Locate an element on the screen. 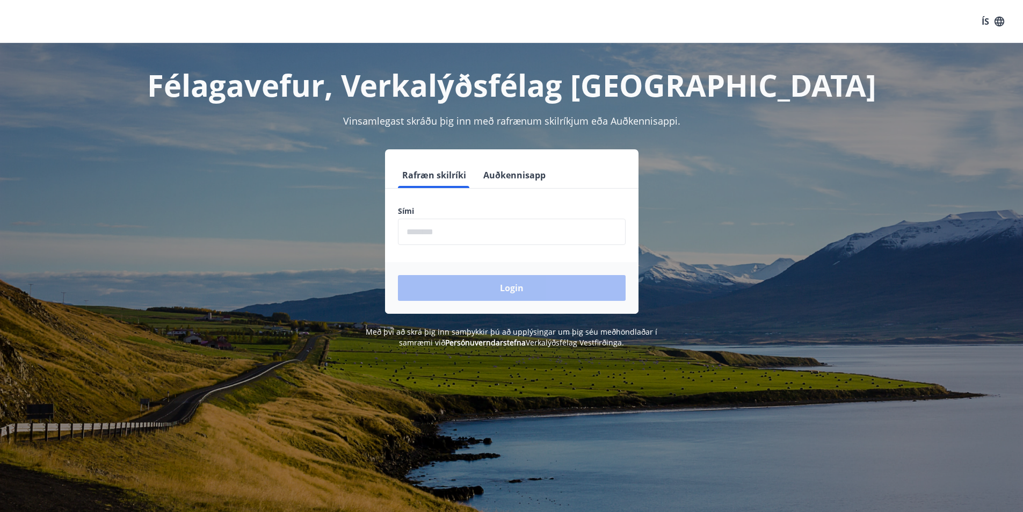  button: ÍS is located at coordinates (993, 21).